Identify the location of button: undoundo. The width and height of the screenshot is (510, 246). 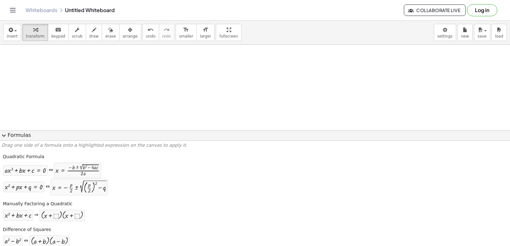
(151, 32).